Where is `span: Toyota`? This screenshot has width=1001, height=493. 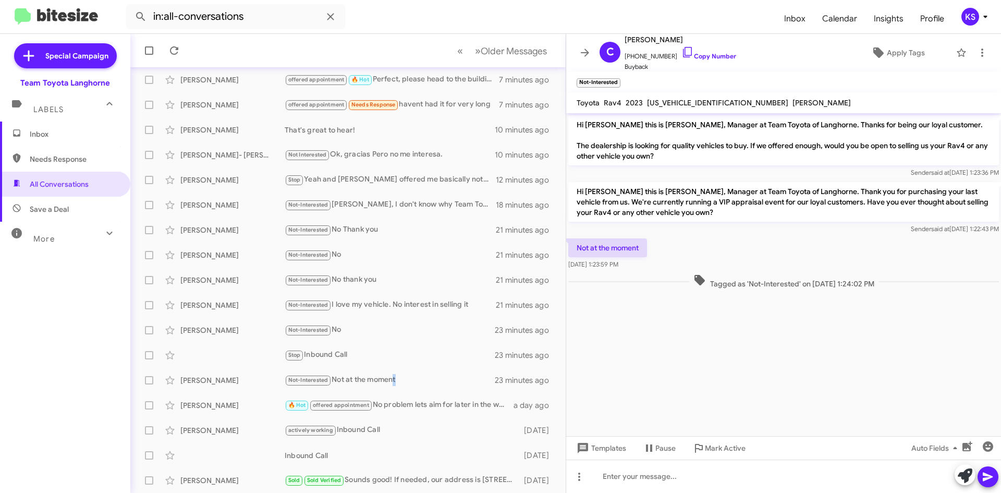
span: Toyota is located at coordinates (588, 103).